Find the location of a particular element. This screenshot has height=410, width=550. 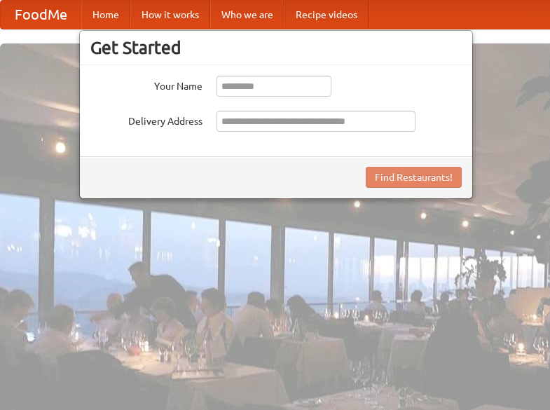

a: How it works is located at coordinates (170, 15).